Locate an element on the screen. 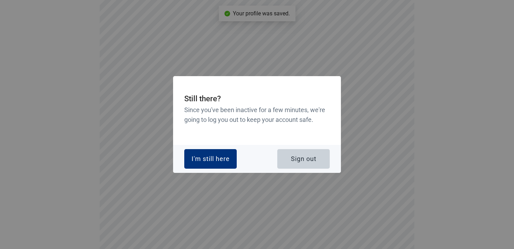 This screenshot has height=249, width=514. div: Sign out is located at coordinates (304, 159).